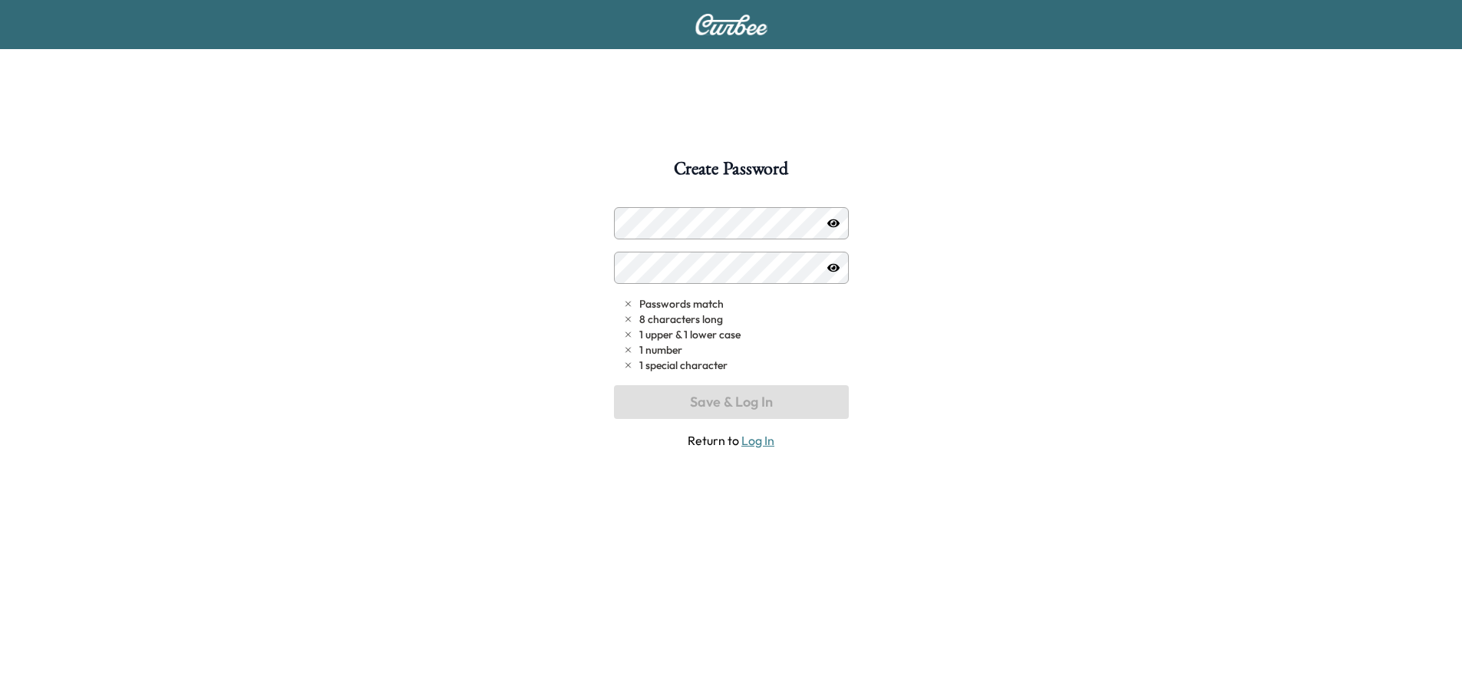 This screenshot has width=1462, height=699. I want to click on span: Return to, so click(731, 441).